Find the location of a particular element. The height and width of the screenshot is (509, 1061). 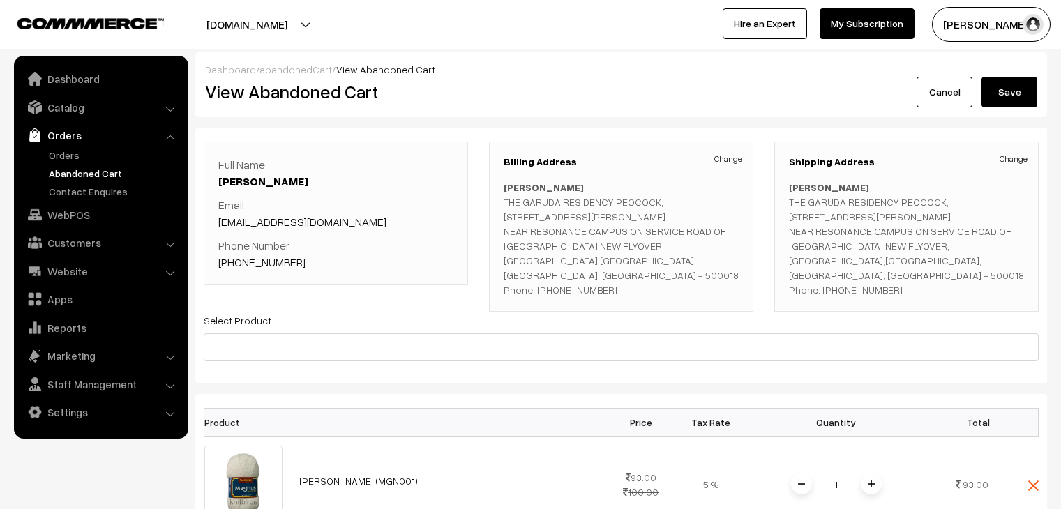

h2: View Abandoned Cart is located at coordinates (408, 91).